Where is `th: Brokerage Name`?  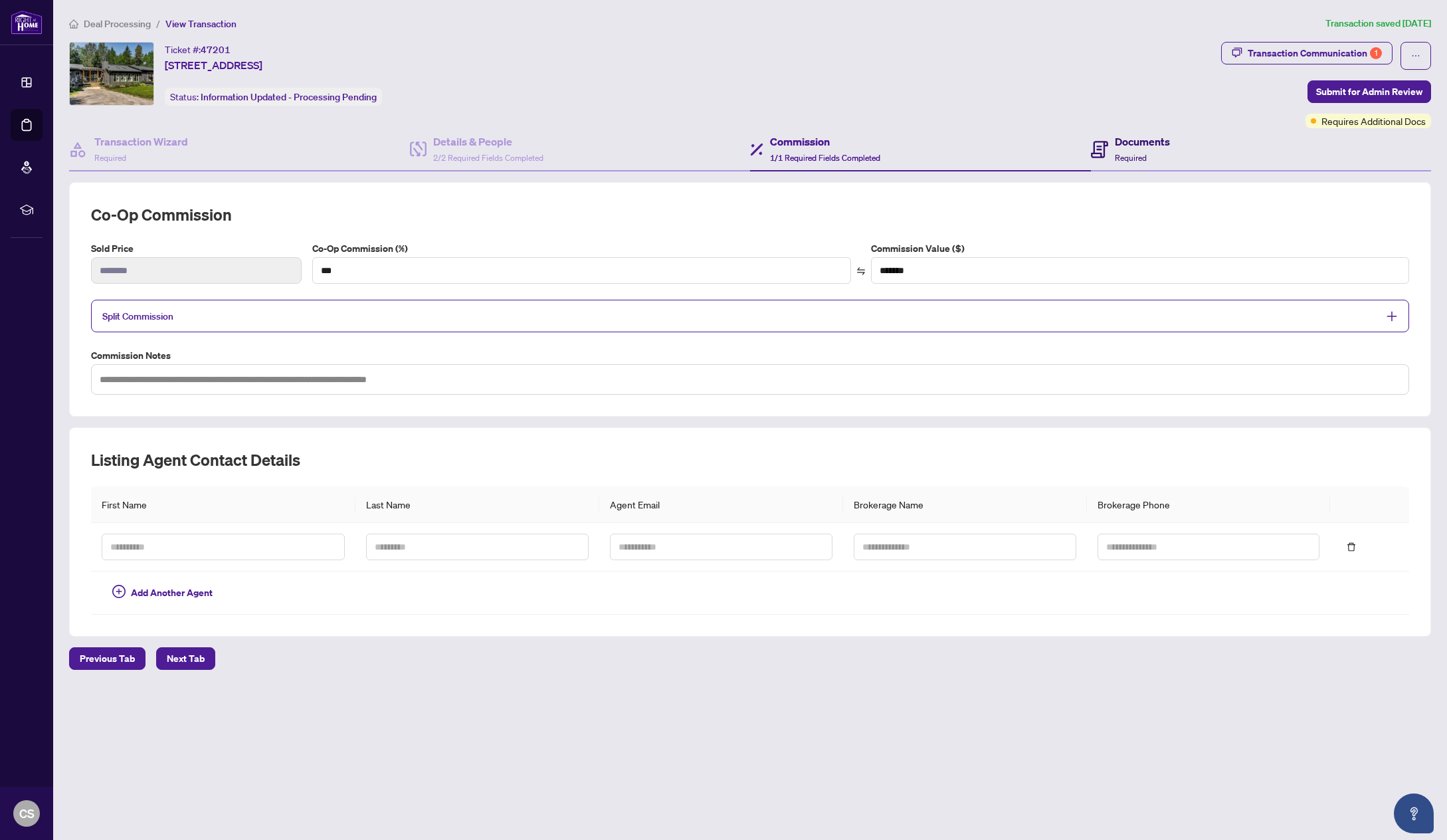
th: Brokerage Name is located at coordinates (965, 504).